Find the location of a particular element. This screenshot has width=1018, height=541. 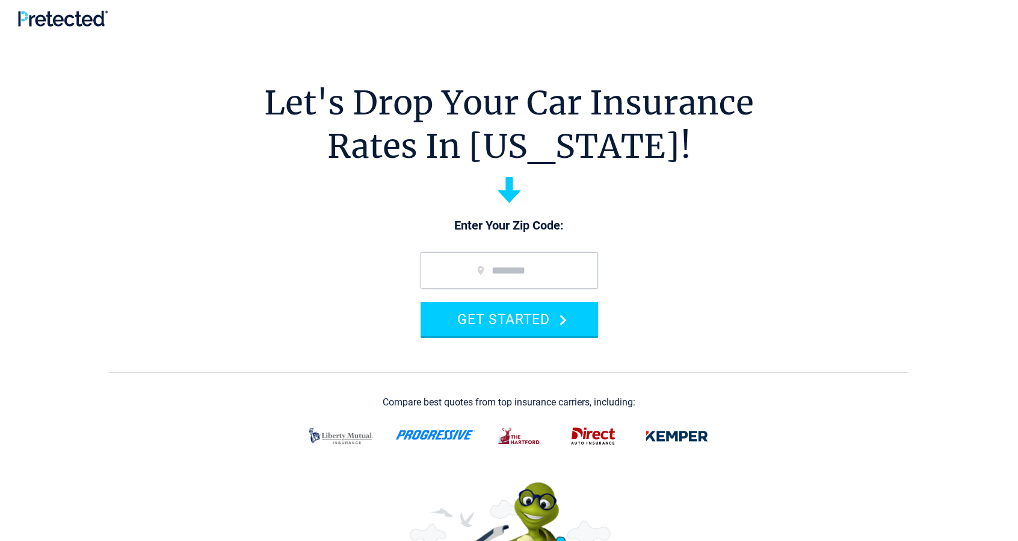

img: liberty is located at coordinates (341, 436).